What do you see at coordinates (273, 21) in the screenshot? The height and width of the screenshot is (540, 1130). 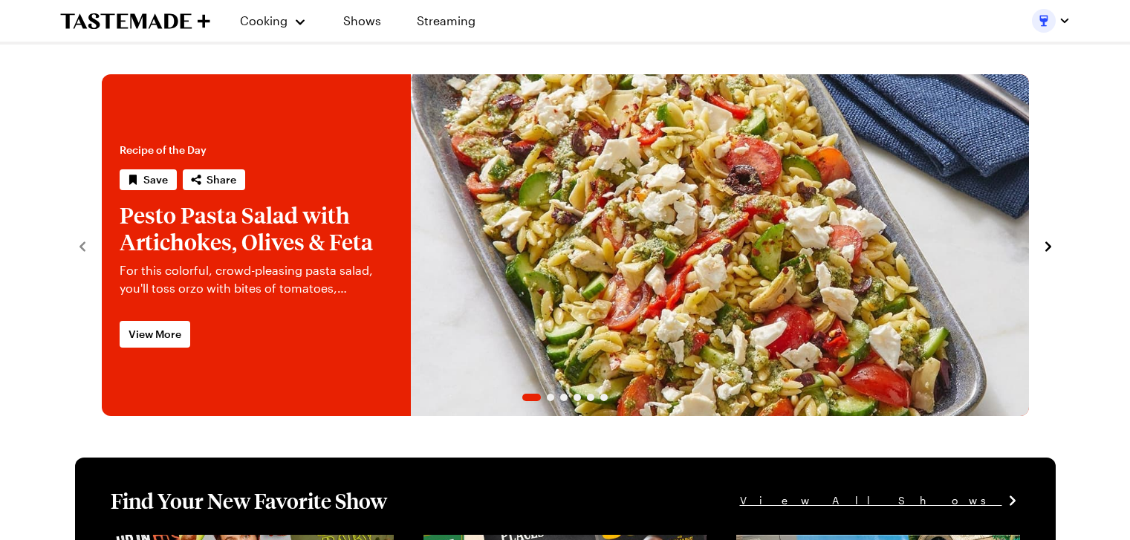 I see `button: Cooking` at bounding box center [273, 21].